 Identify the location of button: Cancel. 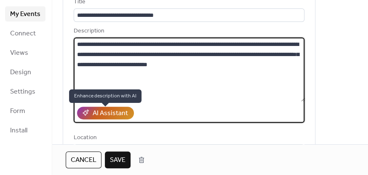
(83, 159).